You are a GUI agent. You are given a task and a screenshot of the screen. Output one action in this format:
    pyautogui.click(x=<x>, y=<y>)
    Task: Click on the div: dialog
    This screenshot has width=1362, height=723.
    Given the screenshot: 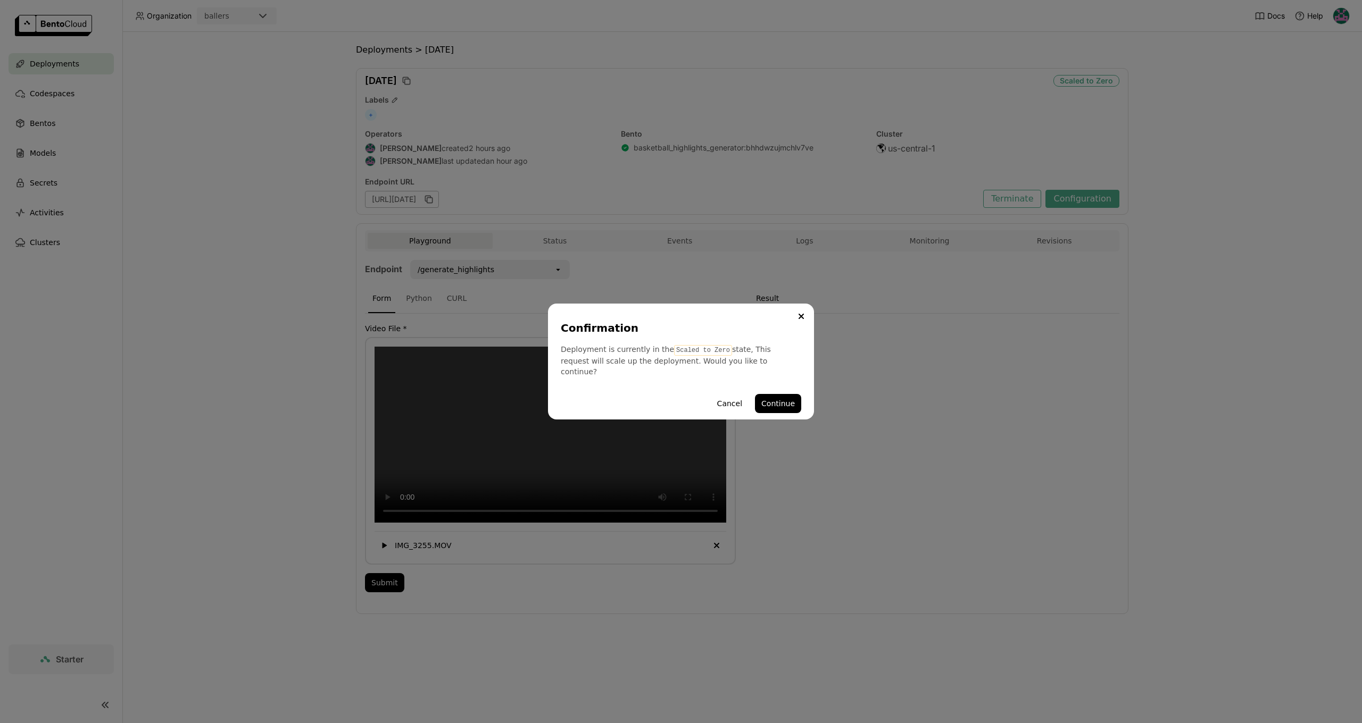 What is the action you would take?
    pyautogui.click(x=681, y=362)
    